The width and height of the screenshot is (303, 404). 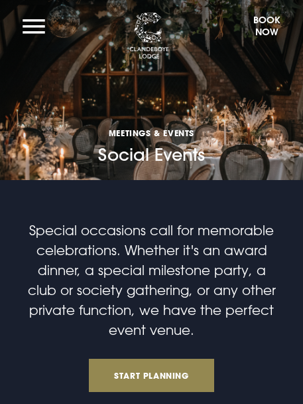 I want to click on button: Book Now, so click(x=267, y=29).